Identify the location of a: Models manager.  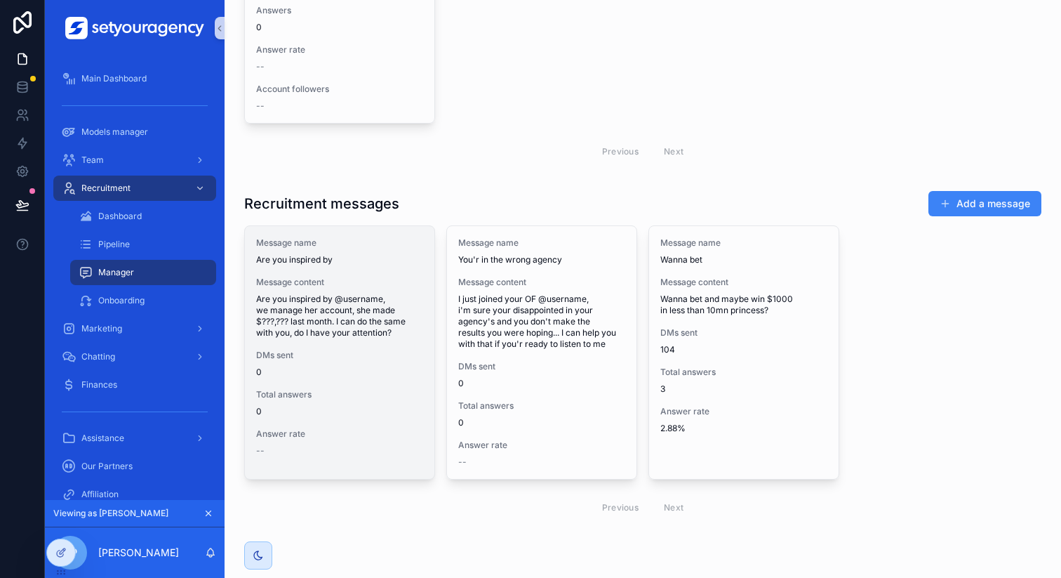
(135, 132).